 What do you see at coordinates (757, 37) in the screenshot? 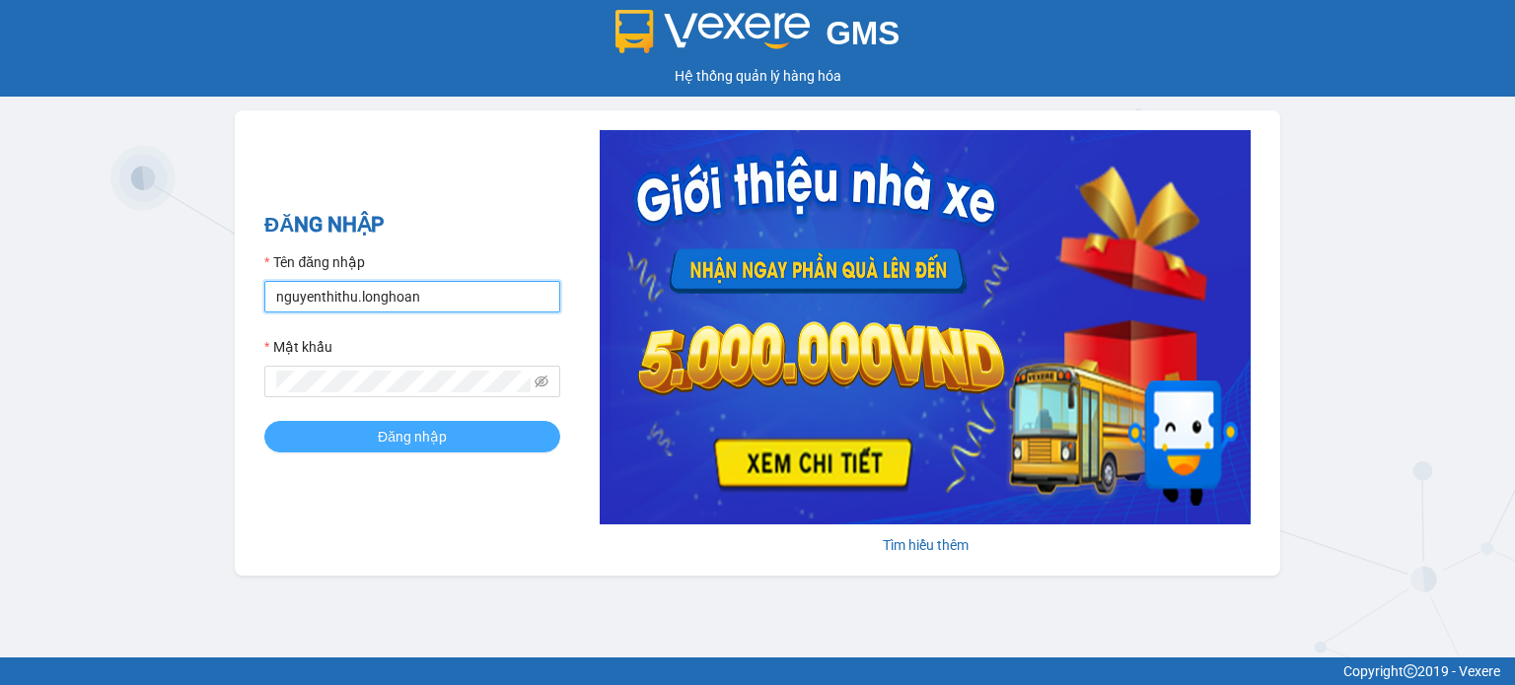
I see `a: GMS` at bounding box center [757, 37].